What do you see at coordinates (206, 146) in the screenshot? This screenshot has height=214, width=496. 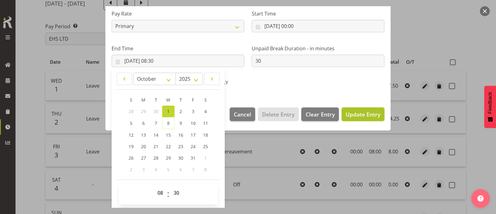 I see `a: 25` at bounding box center [206, 146].